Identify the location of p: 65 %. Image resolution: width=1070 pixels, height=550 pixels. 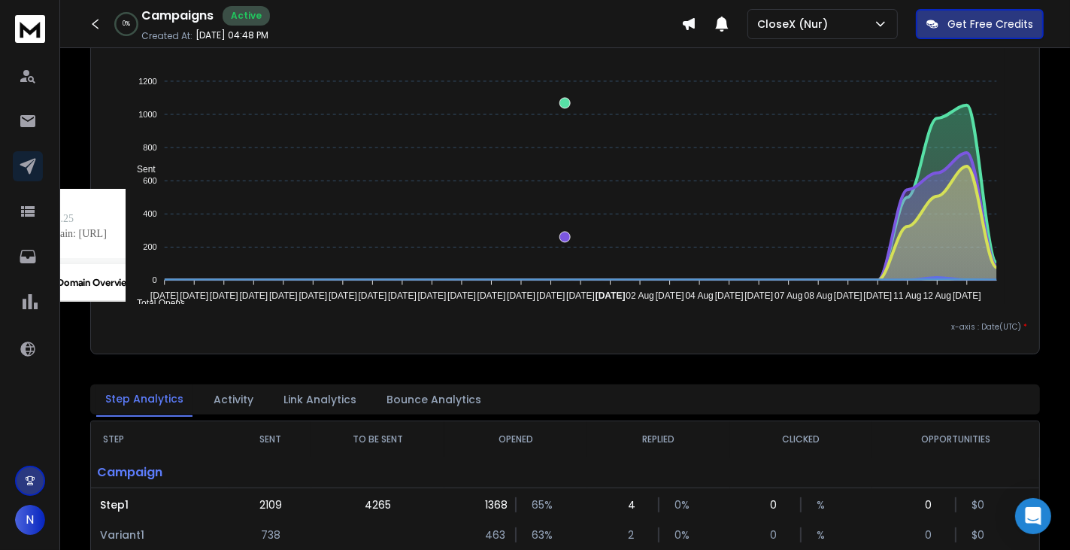
(539, 505).